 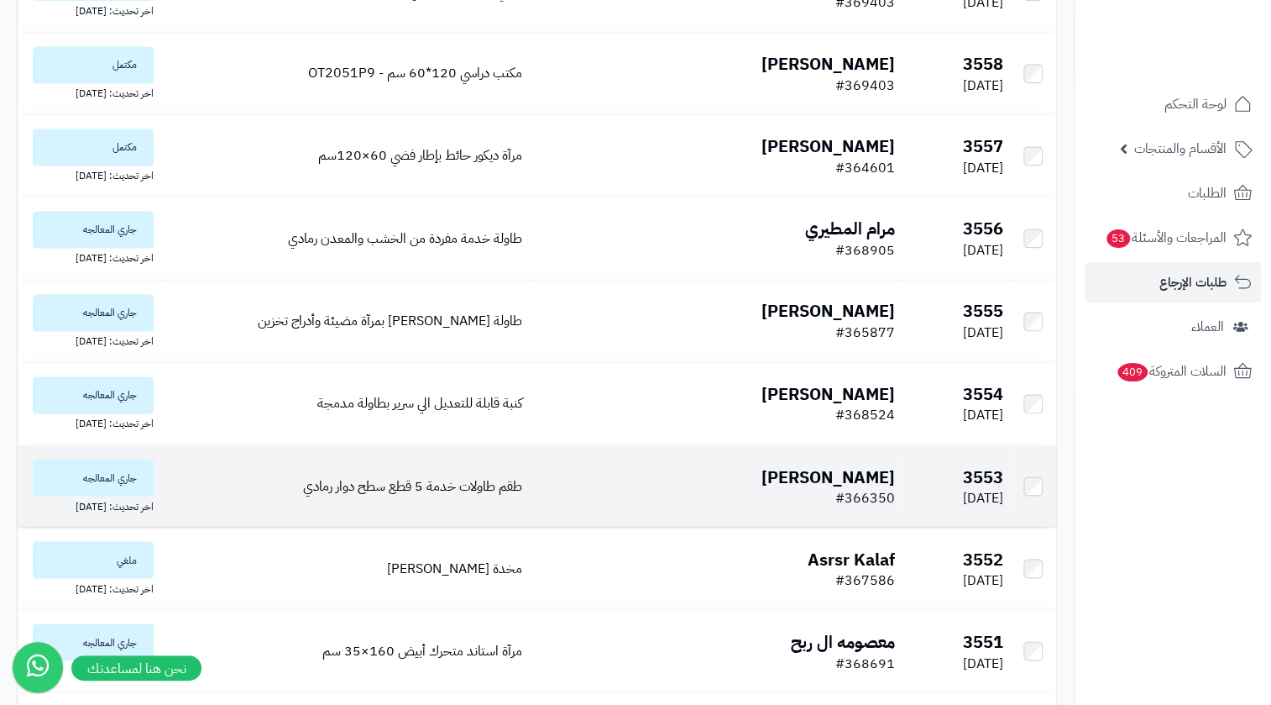 I want to click on span: المراجعات والأسئلة, so click(x=1166, y=238).